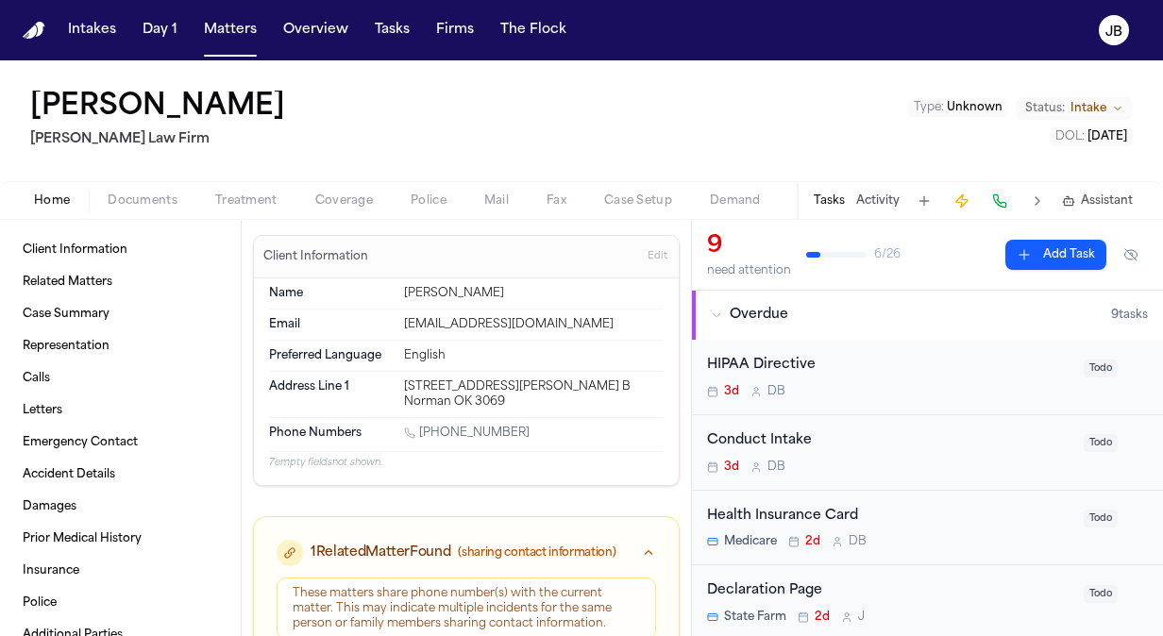 The image size is (1163, 636). What do you see at coordinates (1129, 315) in the screenshot?
I see `span: 9 task s` at bounding box center [1129, 315].